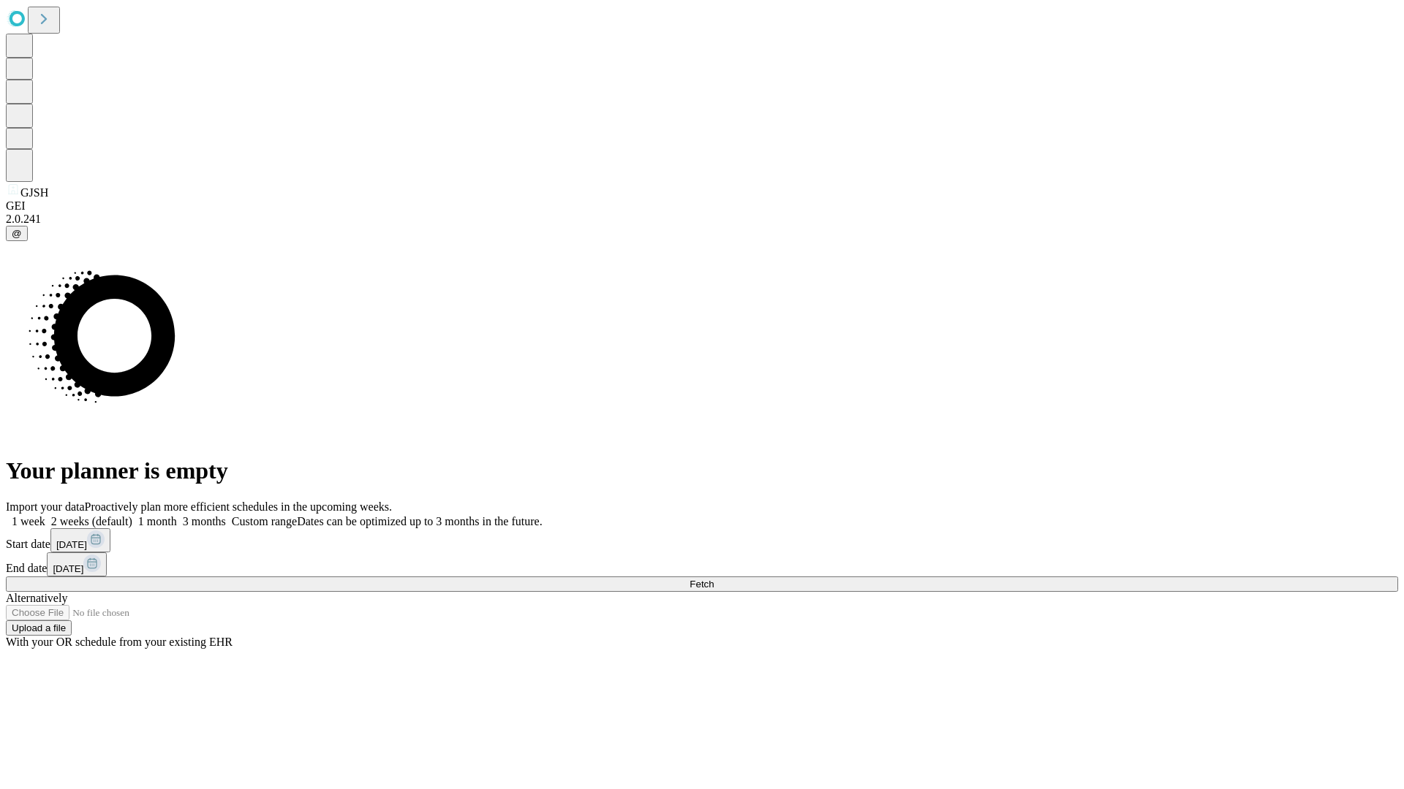 The width and height of the screenshot is (1404, 789). What do you see at coordinates (34, 192) in the screenshot?
I see `span: GJSH` at bounding box center [34, 192].